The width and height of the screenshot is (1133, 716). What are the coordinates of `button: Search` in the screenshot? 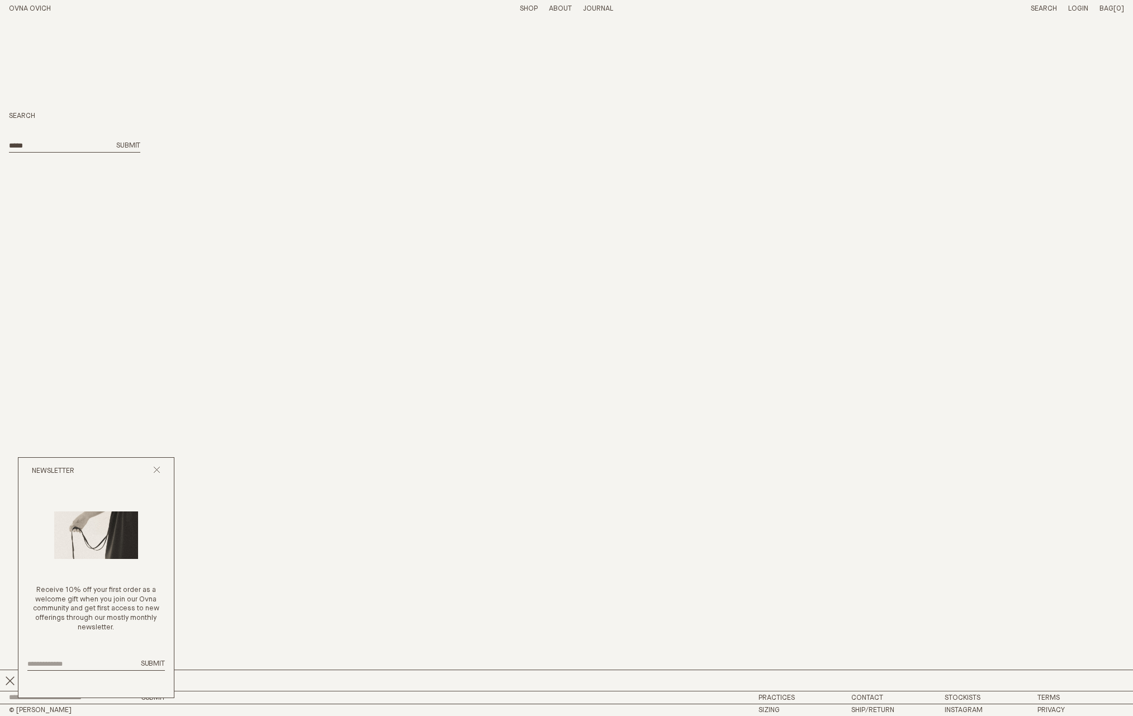 It's located at (128, 146).